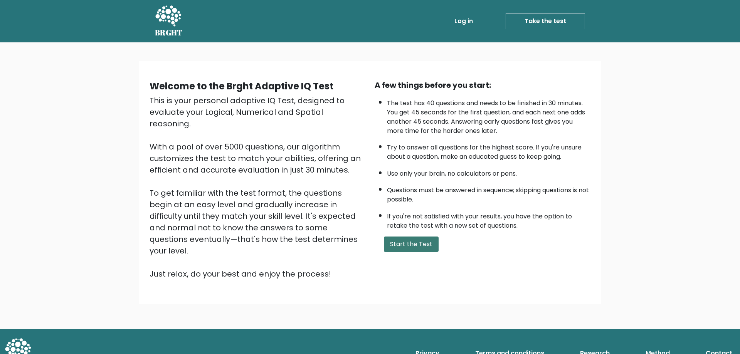 The height and width of the screenshot is (354, 740). What do you see at coordinates (464, 21) in the screenshot?
I see `a: Log in` at bounding box center [464, 21].